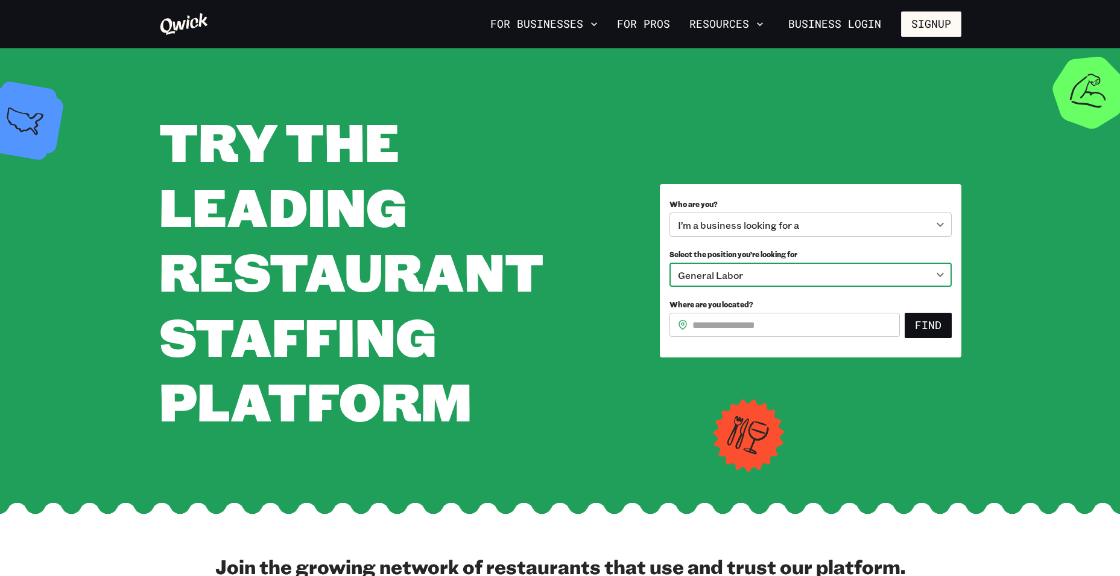 The height and width of the screenshot is (576, 1120). What do you see at coordinates (734, 254) in the screenshot?
I see `span: Select the position you’re looking for` at bounding box center [734, 254].